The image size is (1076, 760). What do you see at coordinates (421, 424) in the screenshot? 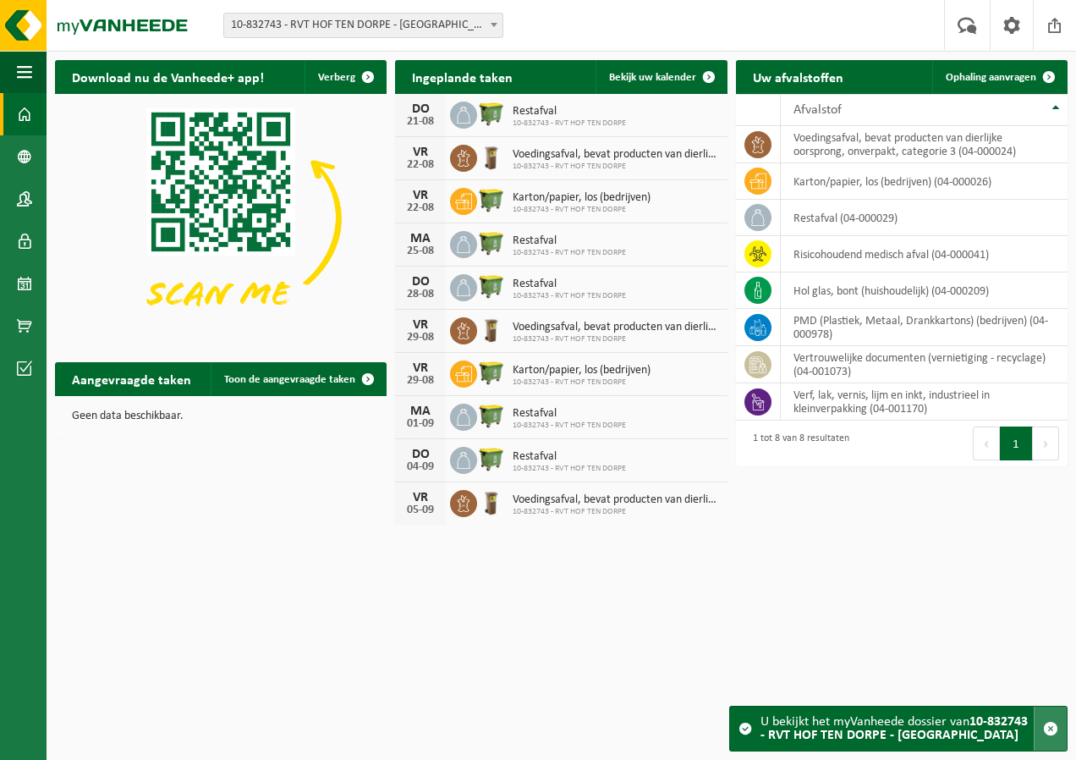
I see `div: 01-09` at bounding box center [421, 424].